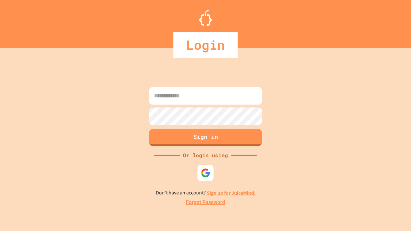 The width and height of the screenshot is (411, 231). What do you see at coordinates (206, 193) in the screenshot?
I see `p: Don't have an account?` at bounding box center [206, 193].